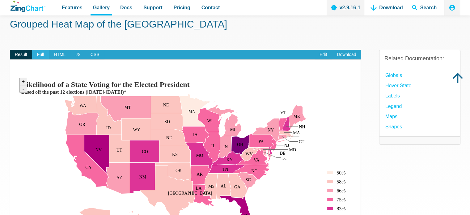  Describe the element at coordinates (399, 85) in the screenshot. I see `a: hover state` at that location.